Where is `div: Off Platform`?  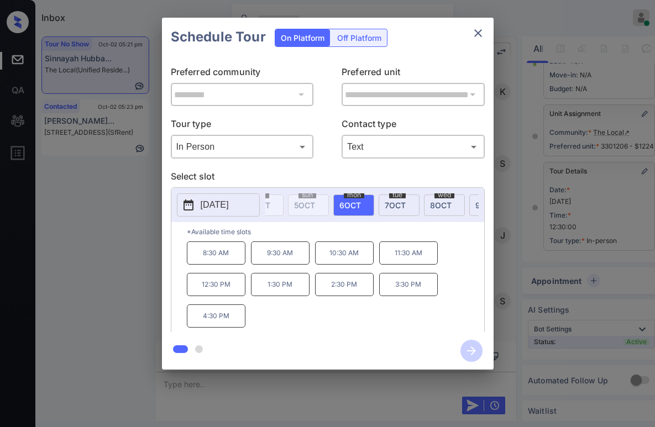
div: Off Platform is located at coordinates (359, 38).